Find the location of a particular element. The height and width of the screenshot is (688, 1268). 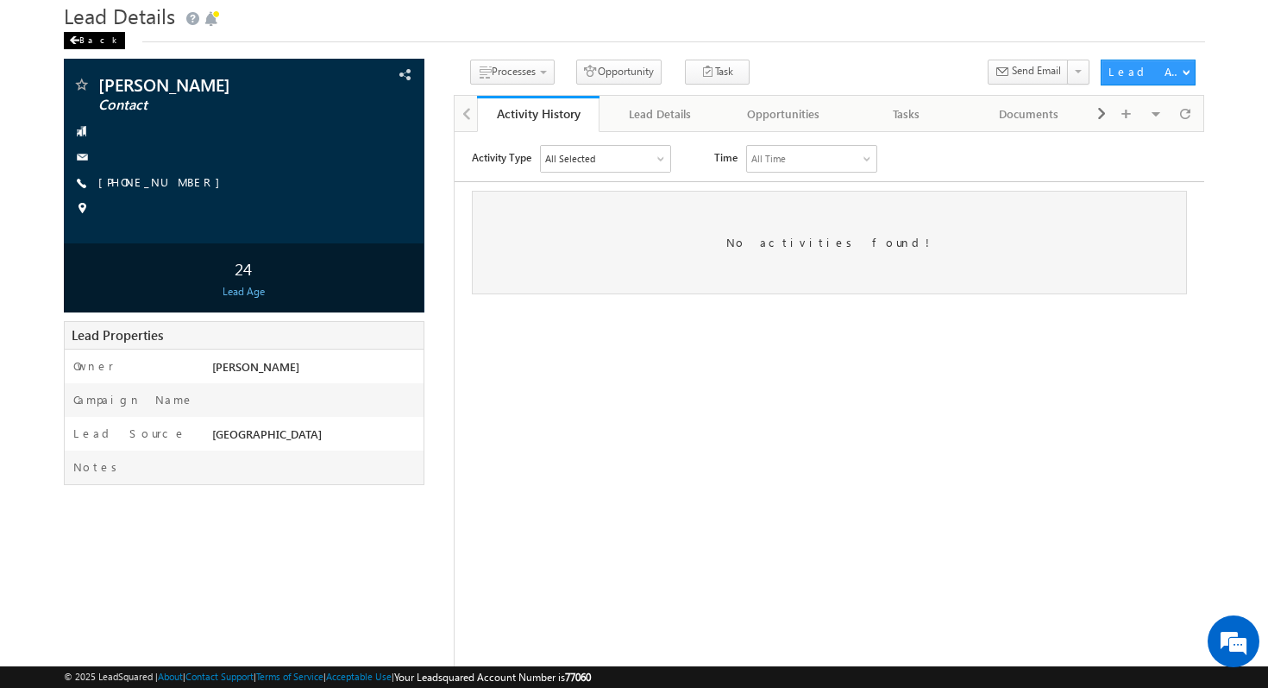

label: Owner is located at coordinates (93, 366).